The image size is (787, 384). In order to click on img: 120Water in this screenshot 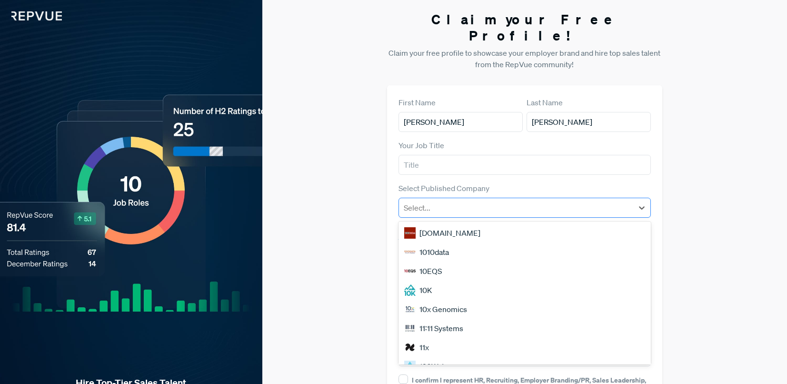, I will do `click(410, 366)`.